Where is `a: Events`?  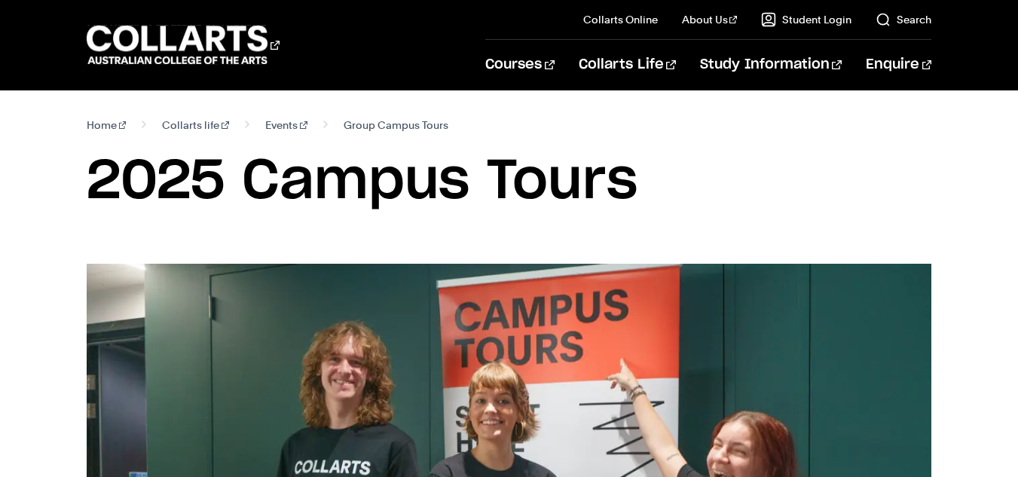 a: Events is located at coordinates (286, 125).